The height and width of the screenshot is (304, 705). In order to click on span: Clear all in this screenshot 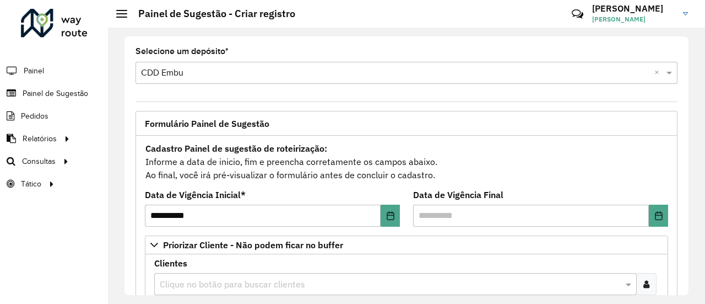, I will do `click(659, 73)`.